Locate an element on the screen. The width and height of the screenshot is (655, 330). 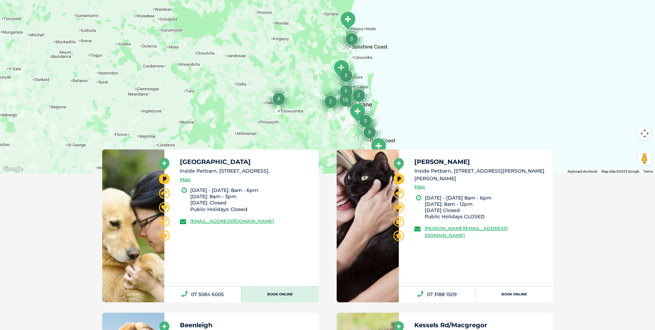
div: 8 is located at coordinates (346, 91).